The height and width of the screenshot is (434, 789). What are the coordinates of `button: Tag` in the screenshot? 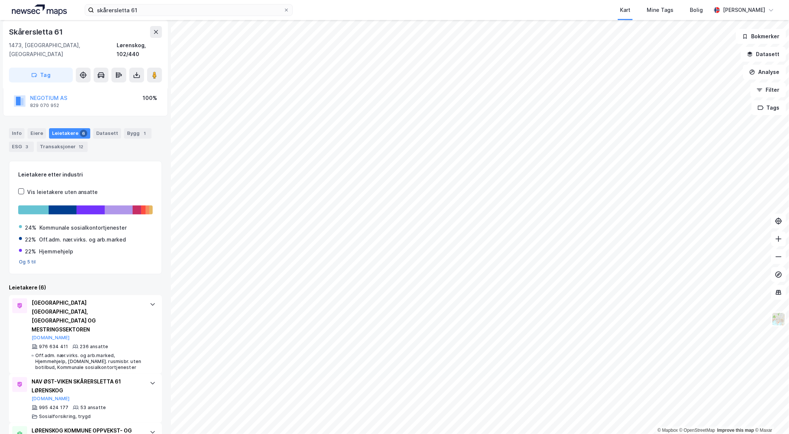 It's located at (41, 75).